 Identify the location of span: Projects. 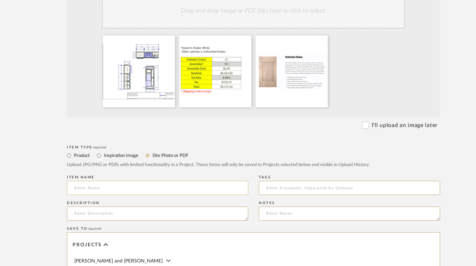
(87, 245).